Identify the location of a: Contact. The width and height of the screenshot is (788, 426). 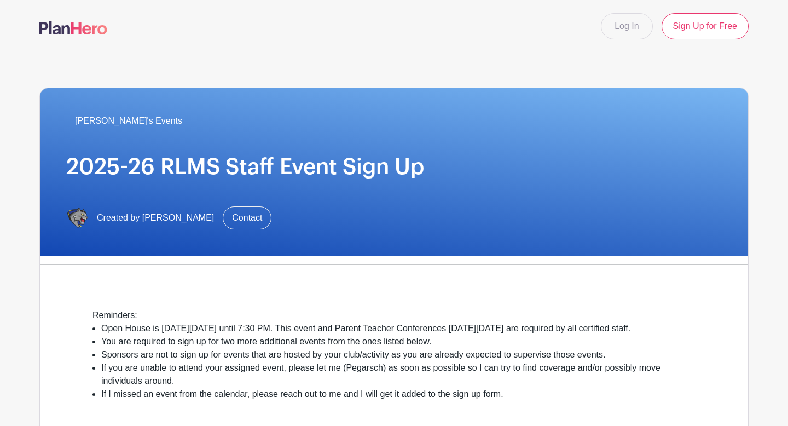
(247, 218).